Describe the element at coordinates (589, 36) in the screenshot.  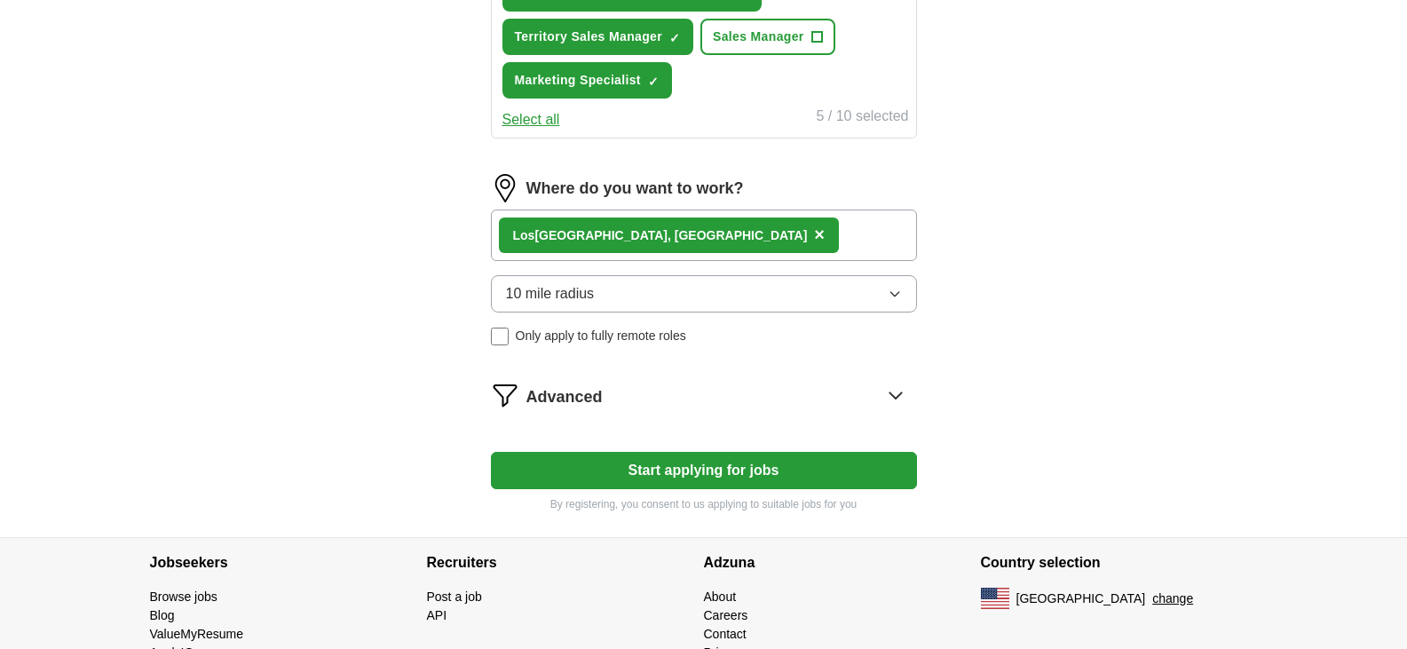
I see `span: Territory Sales Manager` at that location.